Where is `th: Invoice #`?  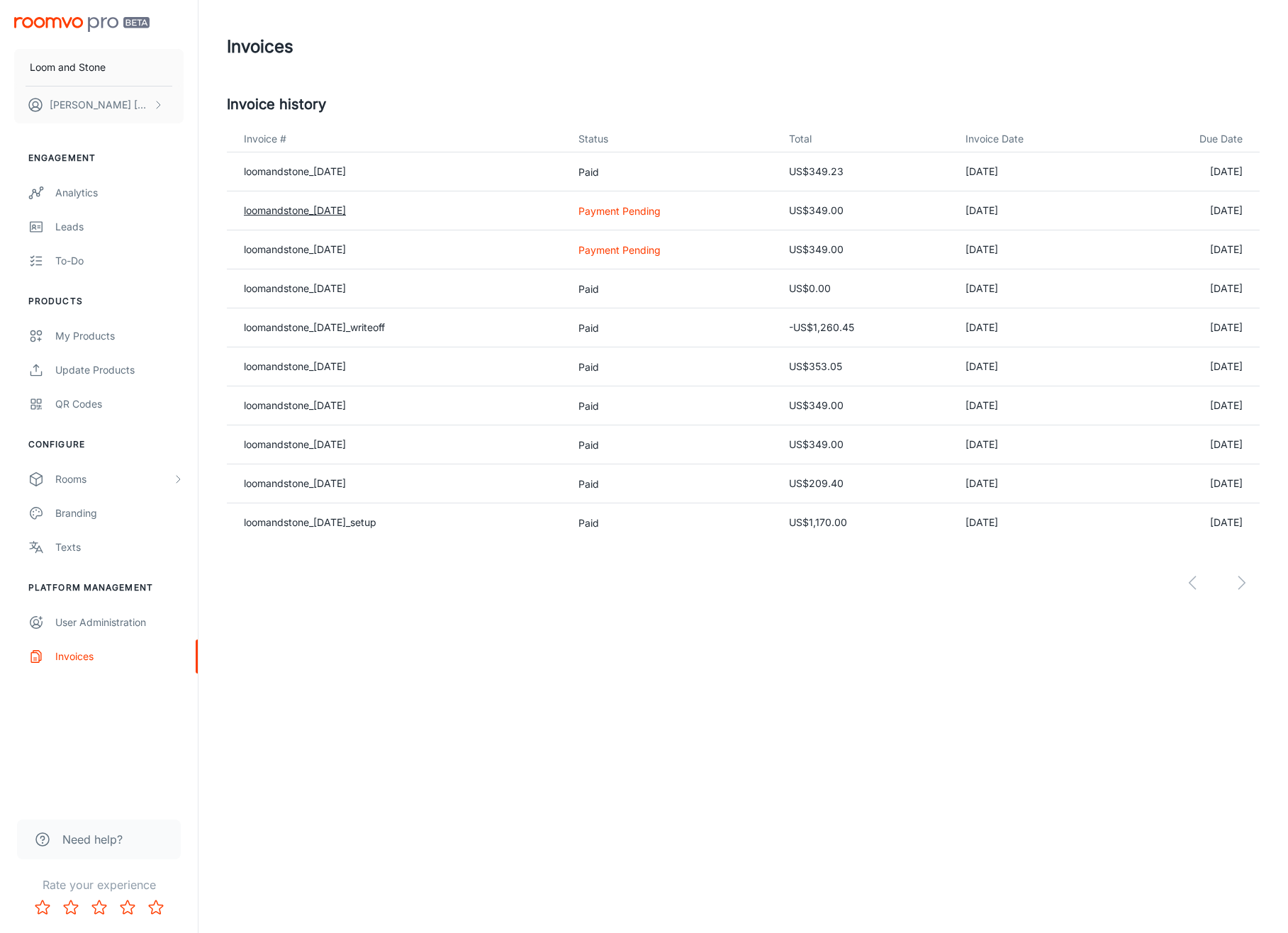
th: Invoice # is located at coordinates (397, 139).